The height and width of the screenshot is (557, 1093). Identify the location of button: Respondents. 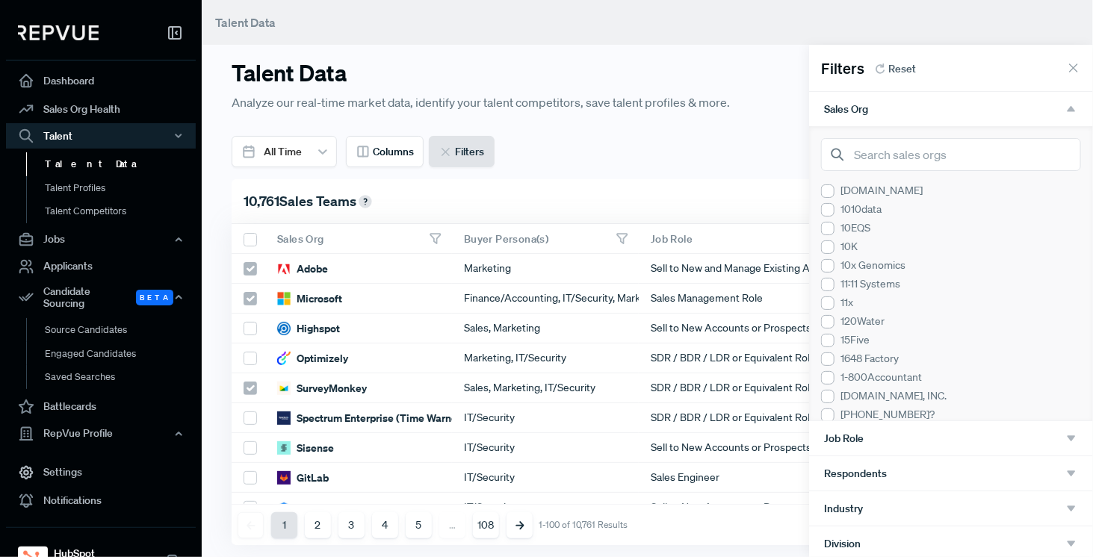
(951, 474).